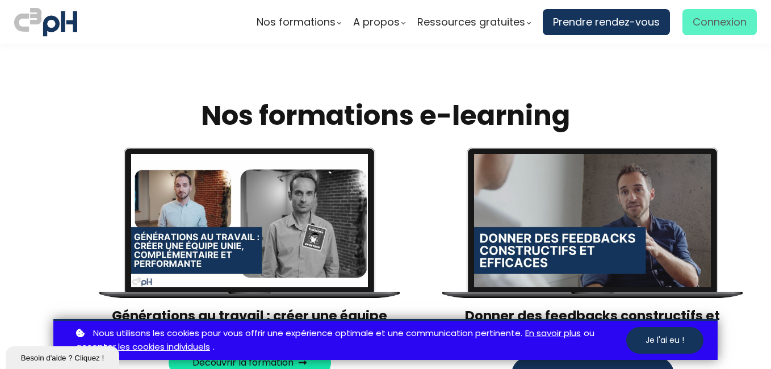  What do you see at coordinates (296, 22) in the screenshot?
I see `span: Nos formations` at bounding box center [296, 22].